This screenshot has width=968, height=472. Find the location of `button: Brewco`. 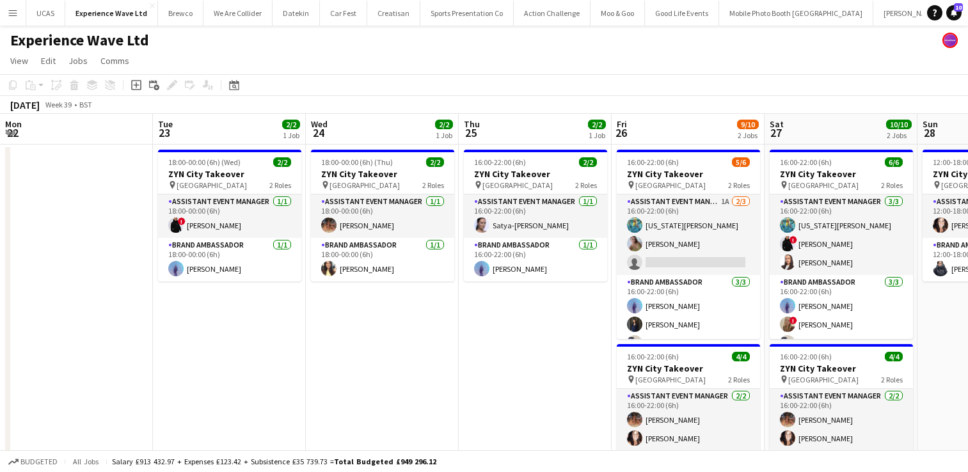

button: Brewco is located at coordinates (180, 13).